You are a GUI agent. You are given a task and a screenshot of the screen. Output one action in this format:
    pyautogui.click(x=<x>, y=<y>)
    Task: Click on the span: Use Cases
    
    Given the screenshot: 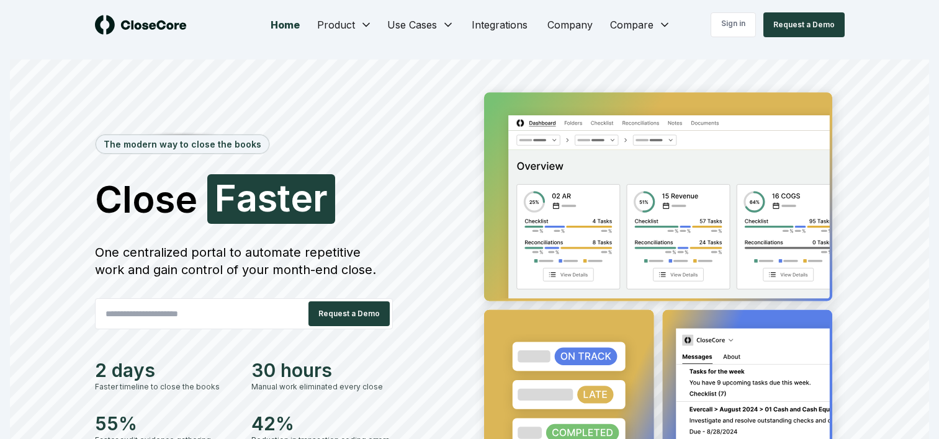 What is the action you would take?
    pyautogui.click(x=412, y=25)
    